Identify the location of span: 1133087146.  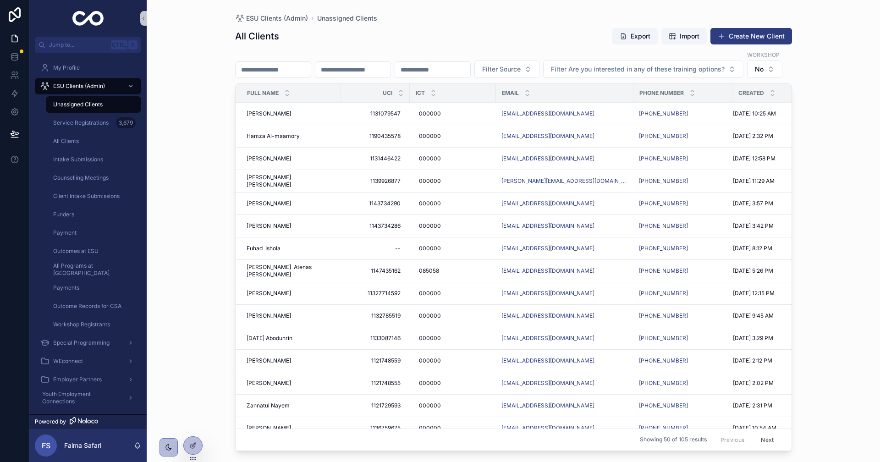
(375, 338).